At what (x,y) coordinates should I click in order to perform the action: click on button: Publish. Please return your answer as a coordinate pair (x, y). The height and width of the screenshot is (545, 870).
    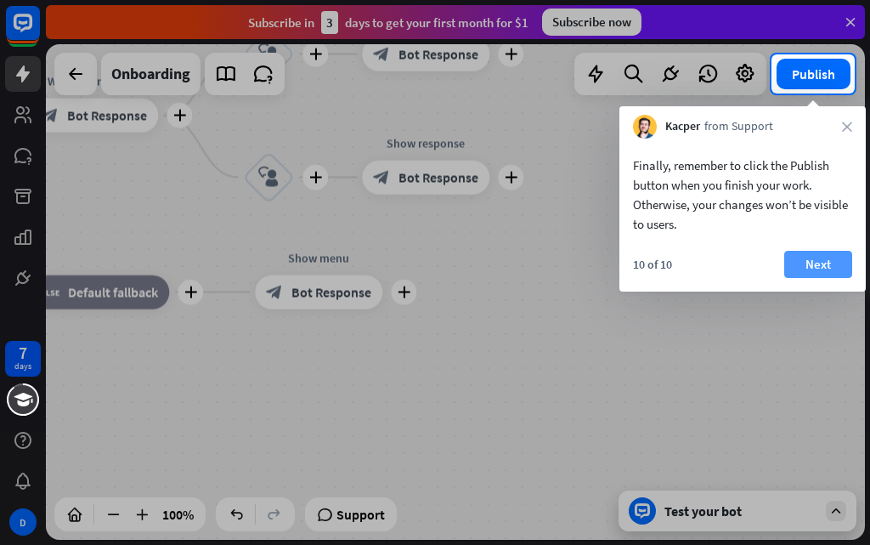
    Looking at the image, I should click on (813, 74).